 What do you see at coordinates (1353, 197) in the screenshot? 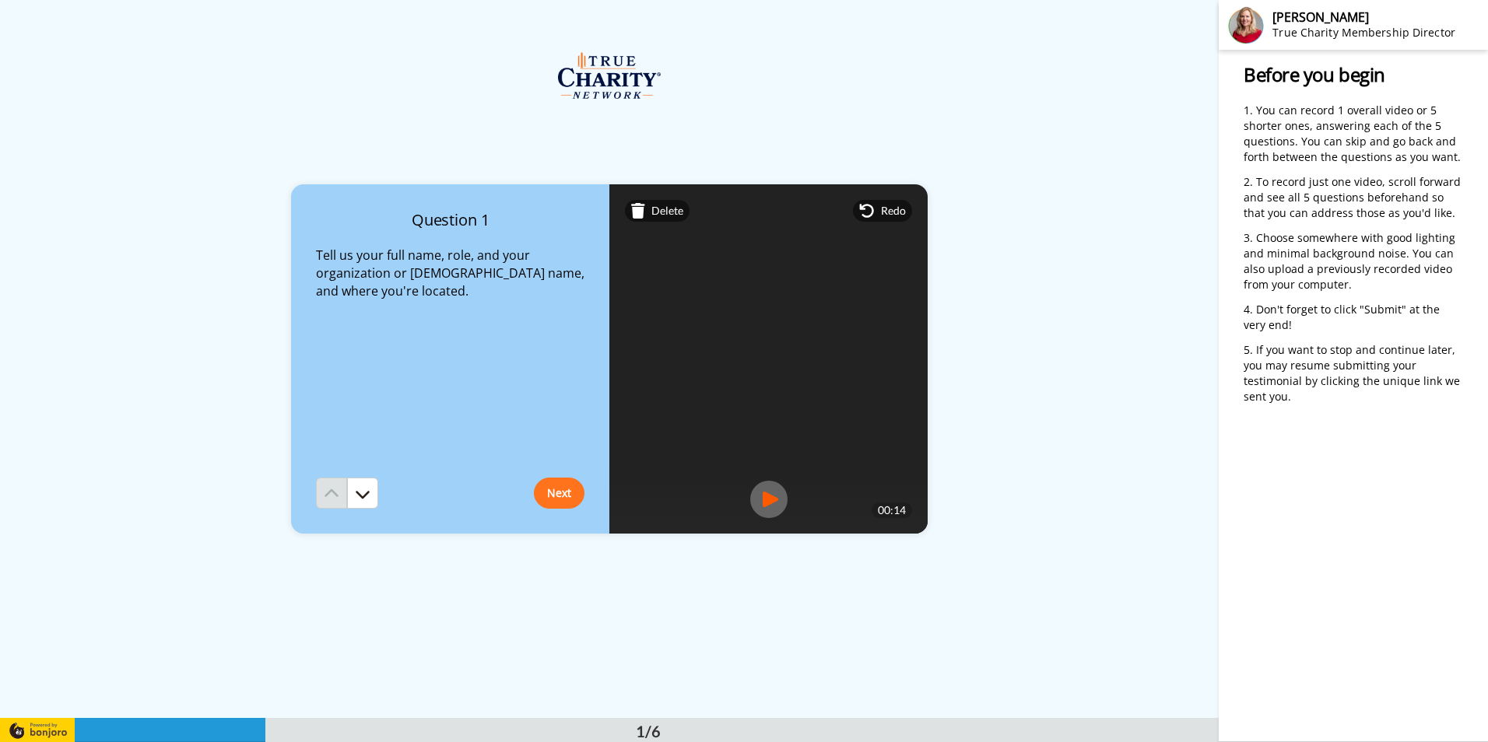
I see `span: To record just one video, scroll forward and see all 5 questions beforehand so that you can addre...` at bounding box center [1353, 197].